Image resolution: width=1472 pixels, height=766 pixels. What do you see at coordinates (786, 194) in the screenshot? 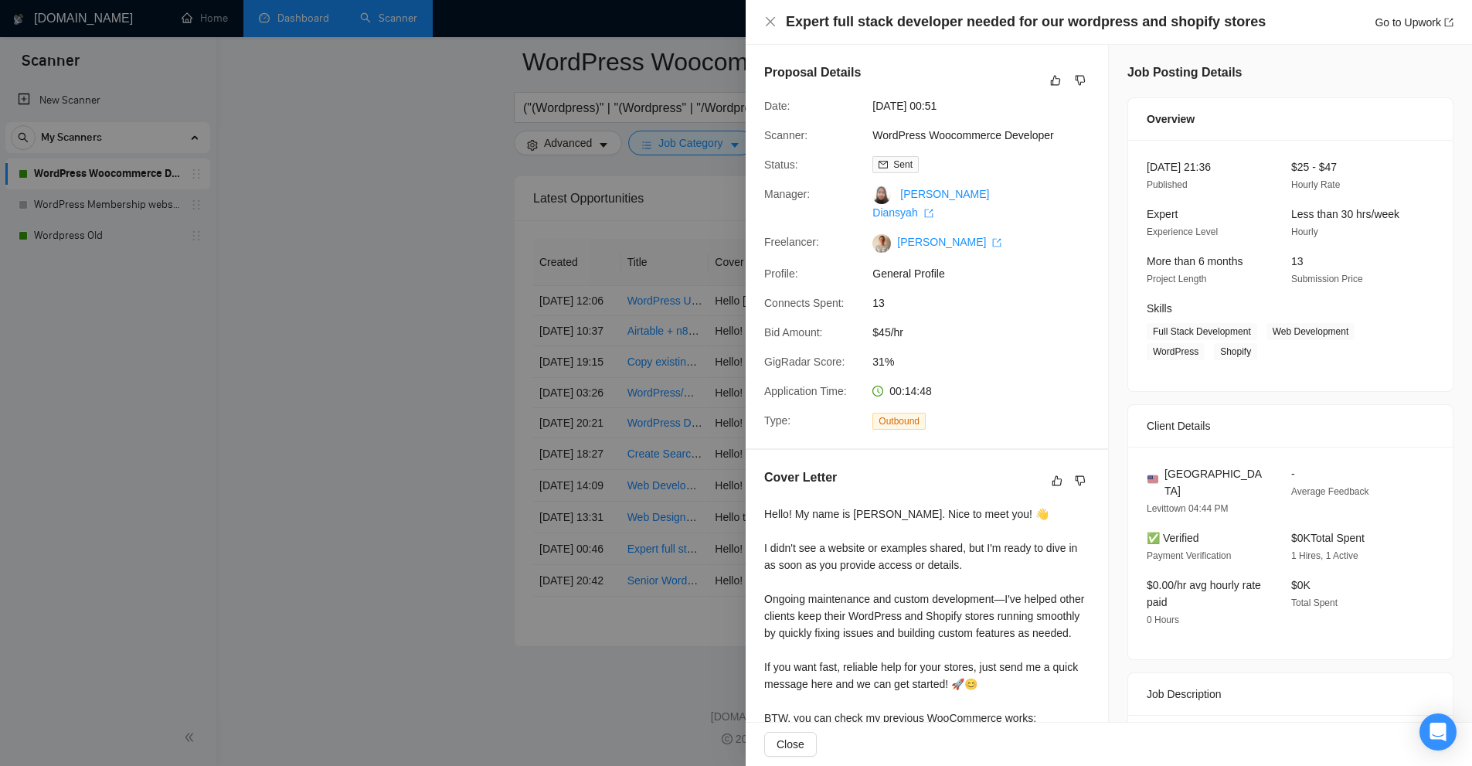
I see `span: Manager:` at bounding box center [786, 194].